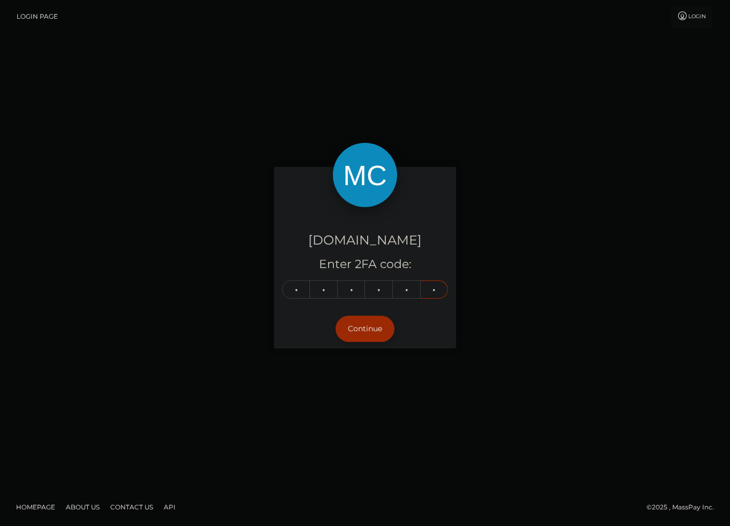  Describe the element at coordinates (365, 175) in the screenshot. I see `img: McLuck.com` at that location.